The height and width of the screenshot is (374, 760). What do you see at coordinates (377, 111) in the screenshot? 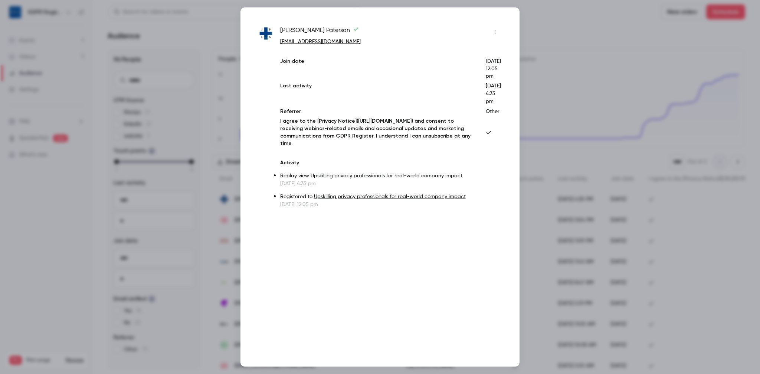
I see `p: Referrer` at bounding box center [377, 111].